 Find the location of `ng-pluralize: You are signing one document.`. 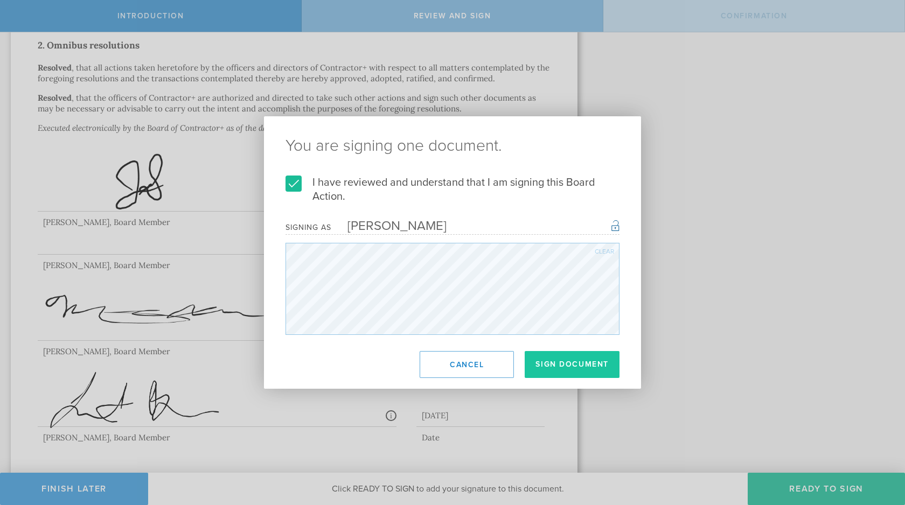

ng-pluralize: You are signing one document. is located at coordinates (452, 146).